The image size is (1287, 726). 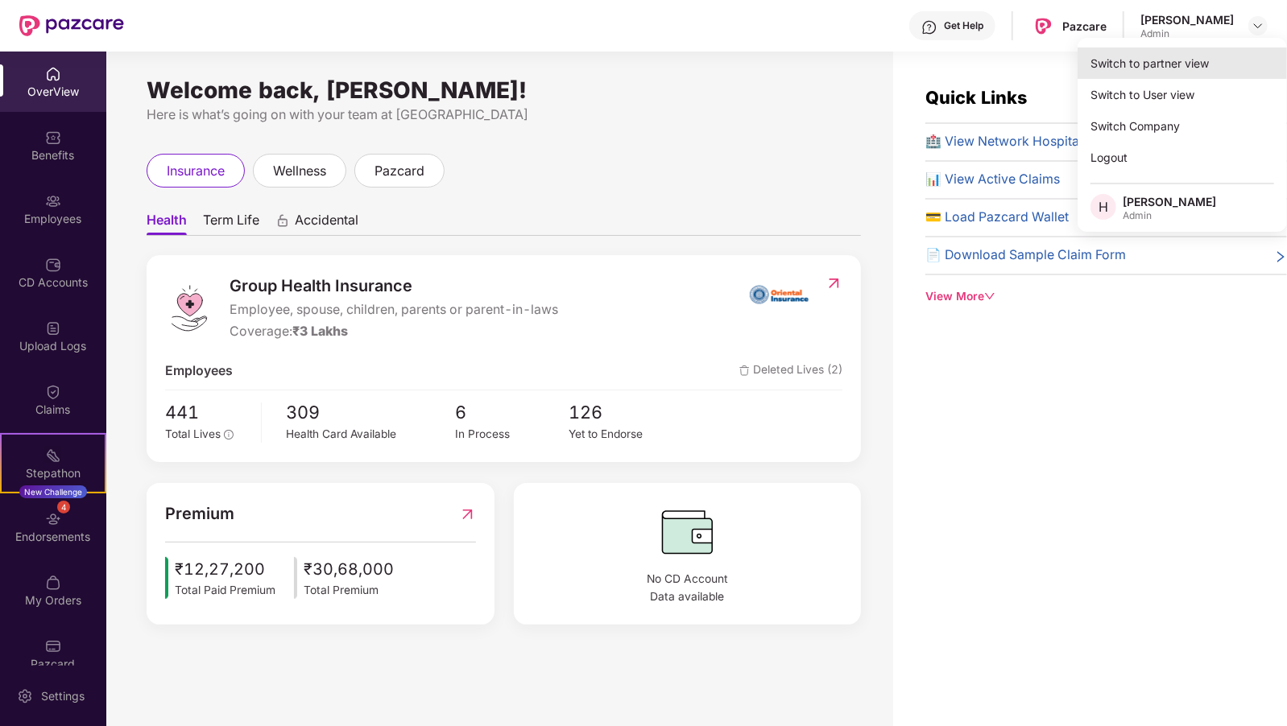 What do you see at coordinates (64, 507) in the screenshot?
I see `div: 4` at bounding box center [64, 507].